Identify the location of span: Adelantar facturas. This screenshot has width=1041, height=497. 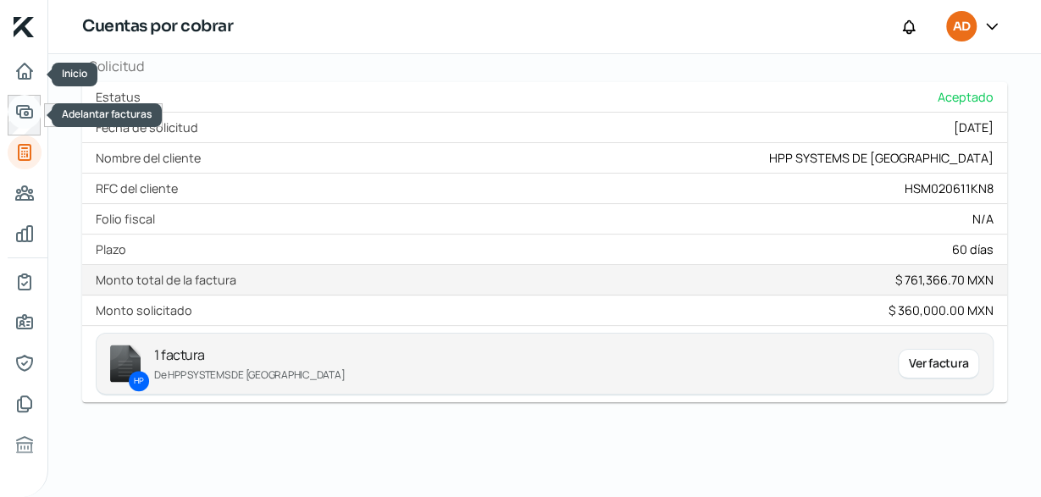
(107, 114).